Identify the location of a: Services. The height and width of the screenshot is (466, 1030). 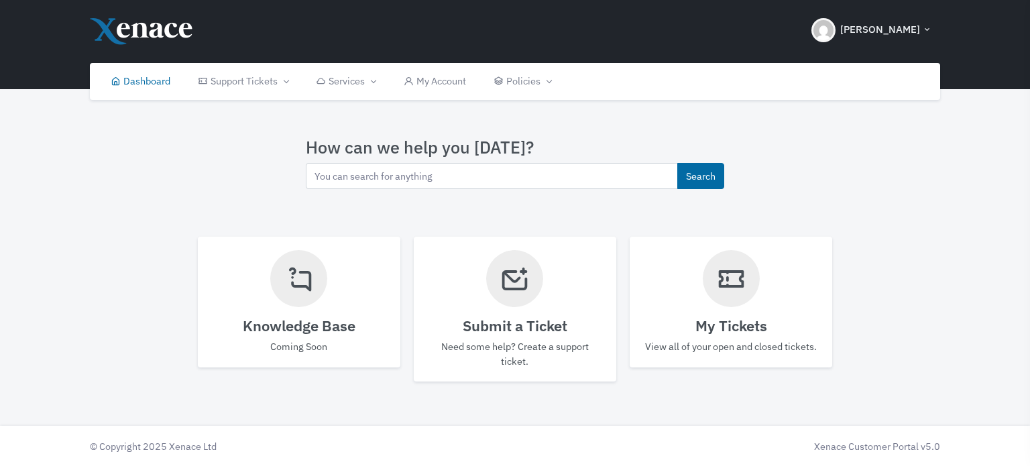
(346, 81).